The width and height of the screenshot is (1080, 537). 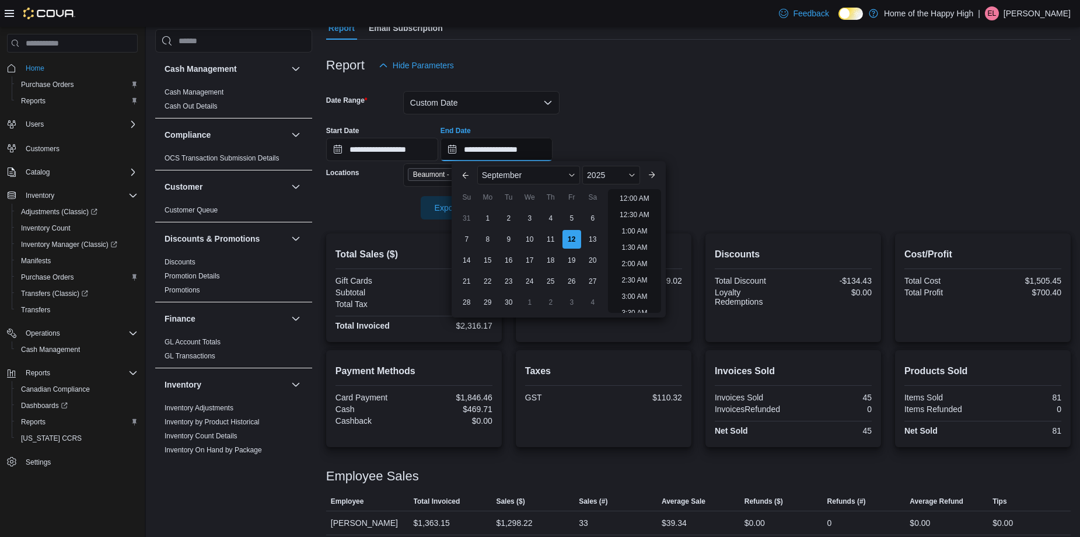 I want to click on div: Discounts & Promotions, so click(x=233, y=278).